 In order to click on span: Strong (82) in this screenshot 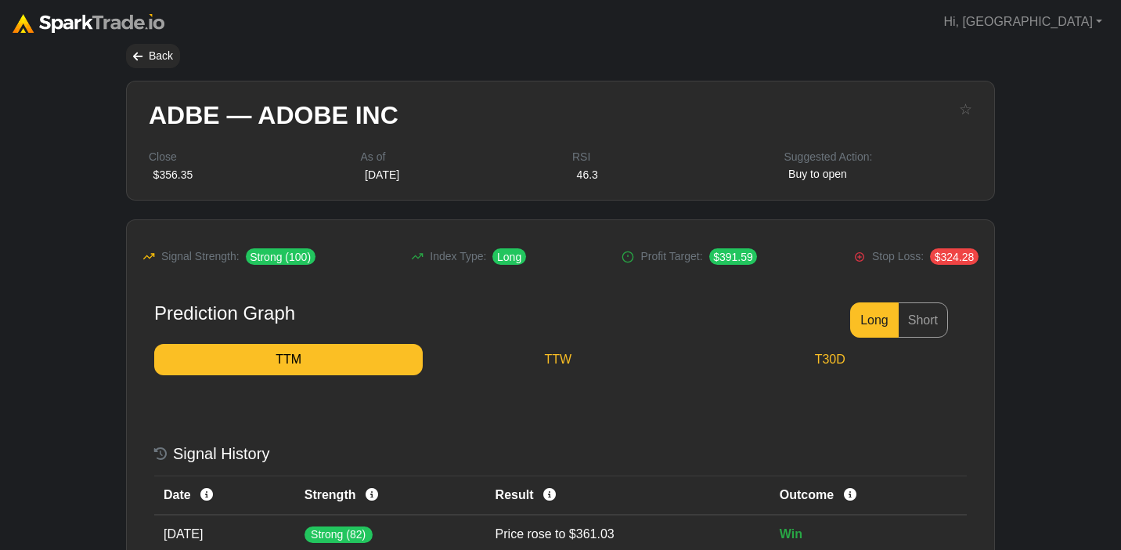, I will do `click(338, 534)`.